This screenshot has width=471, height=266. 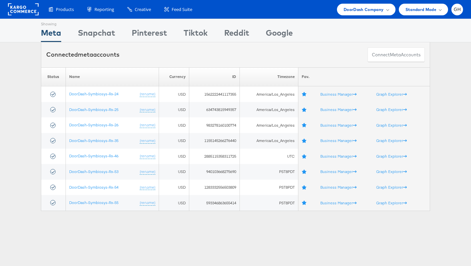 What do you see at coordinates (196, 34) in the screenshot?
I see `div: Tiktok` at bounding box center [196, 34].